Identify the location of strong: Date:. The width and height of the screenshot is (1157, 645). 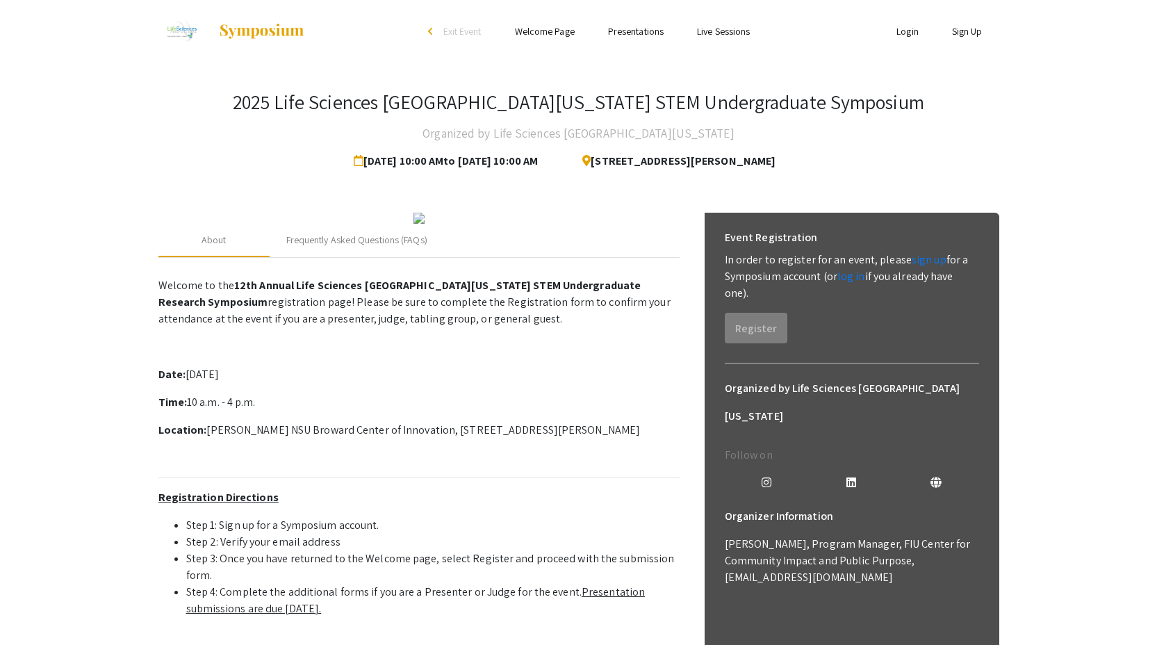
(172, 374).